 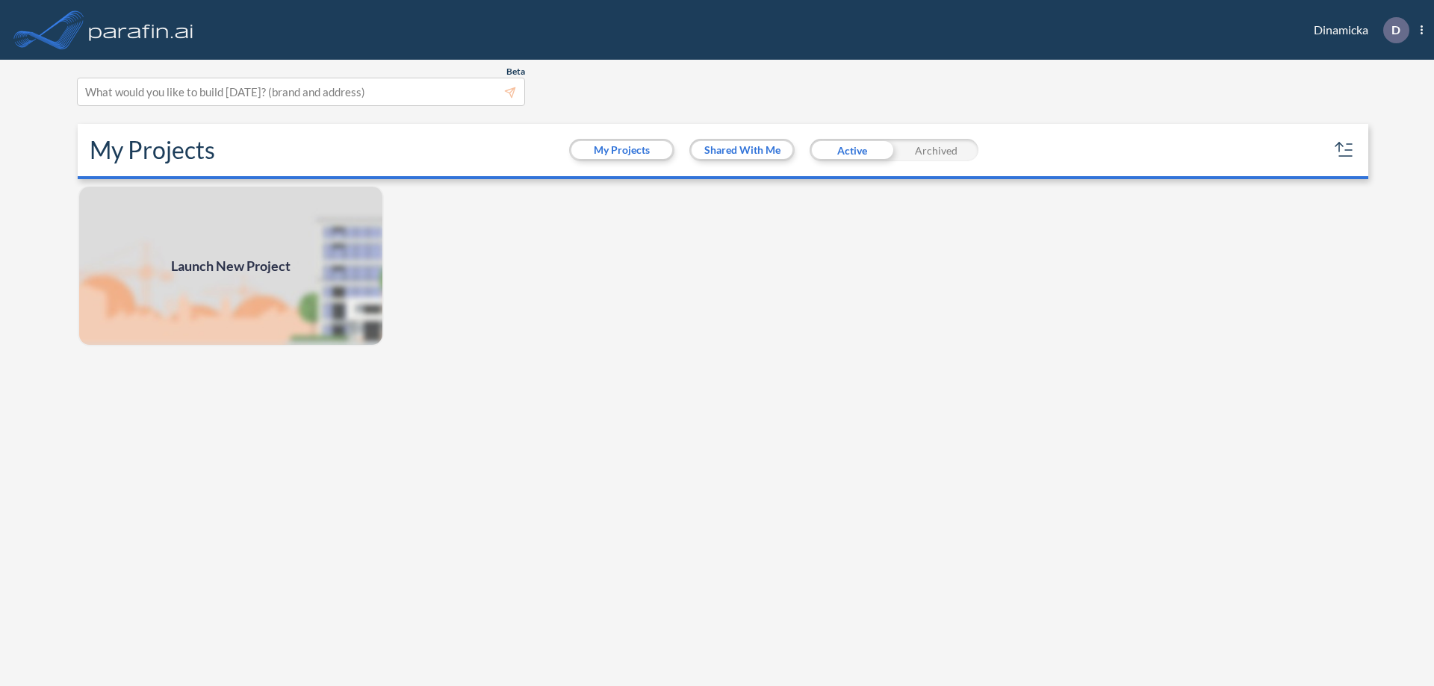 What do you see at coordinates (231, 266) in the screenshot?
I see `a: Launch New Project` at bounding box center [231, 266].